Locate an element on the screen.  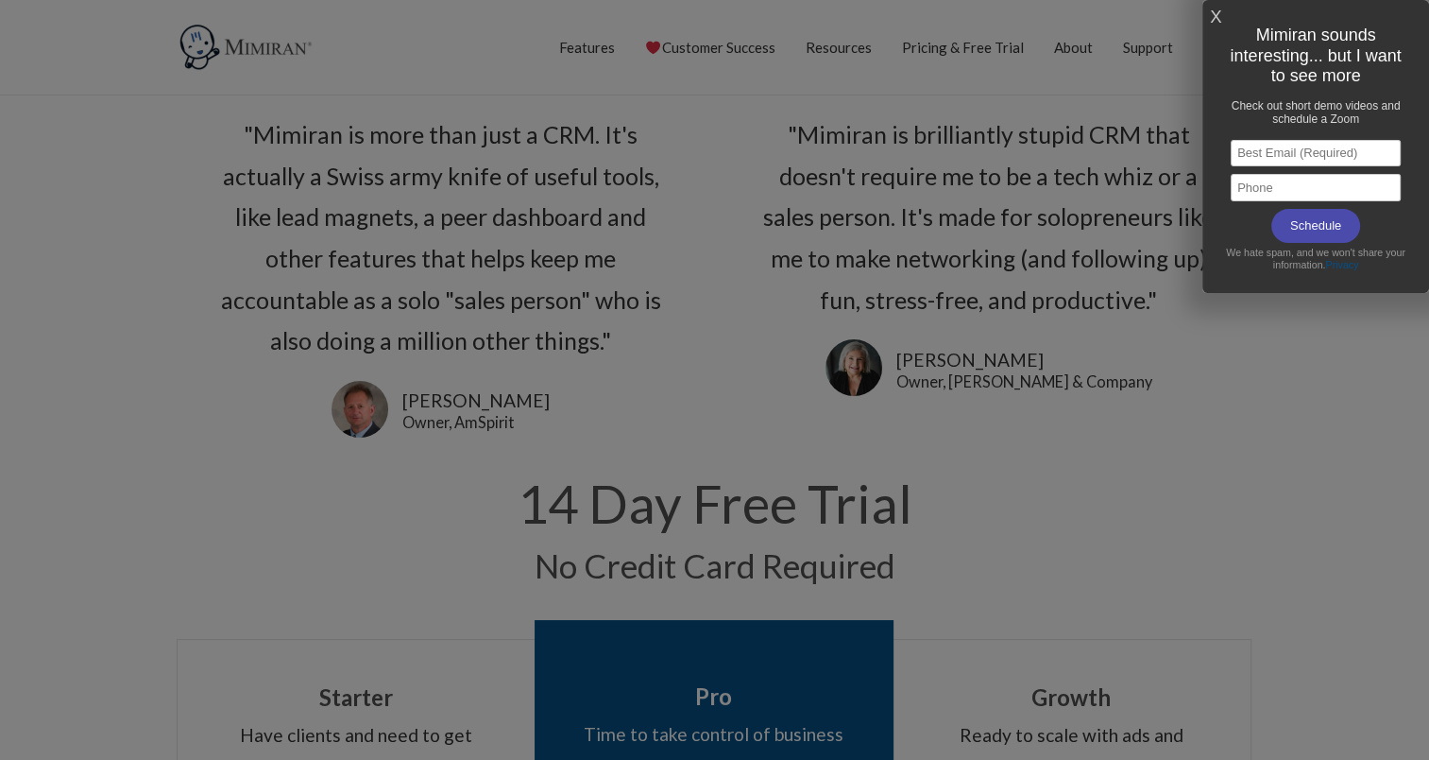
h1: Check out short demo videos and schedule a Zoom is located at coordinates (1316, 112).